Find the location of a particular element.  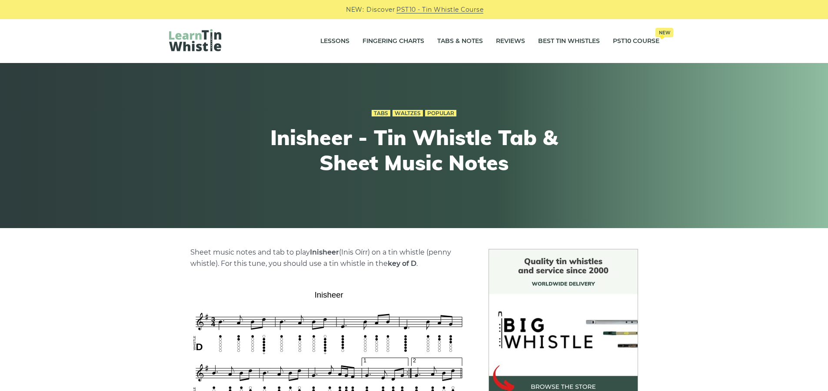

a: Tabs is located at coordinates (381, 113).